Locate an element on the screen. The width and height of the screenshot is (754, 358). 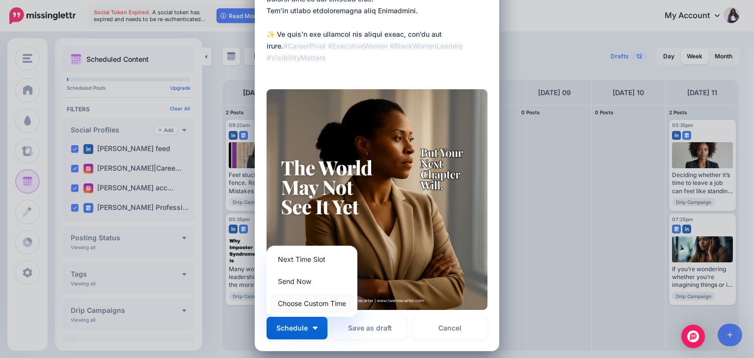
a: Choose Custom Time is located at coordinates (312, 303).